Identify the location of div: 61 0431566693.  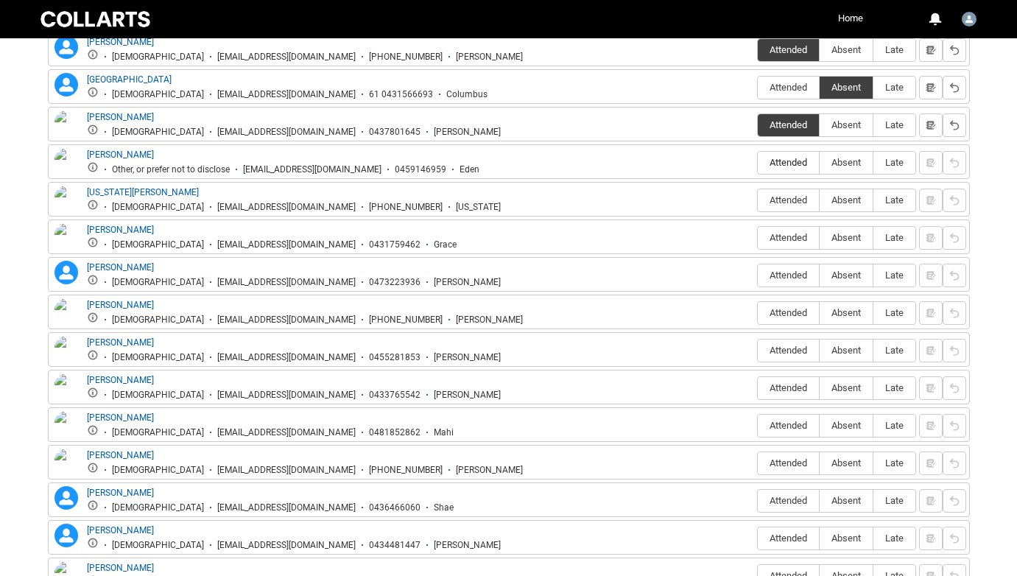
(401, 94).